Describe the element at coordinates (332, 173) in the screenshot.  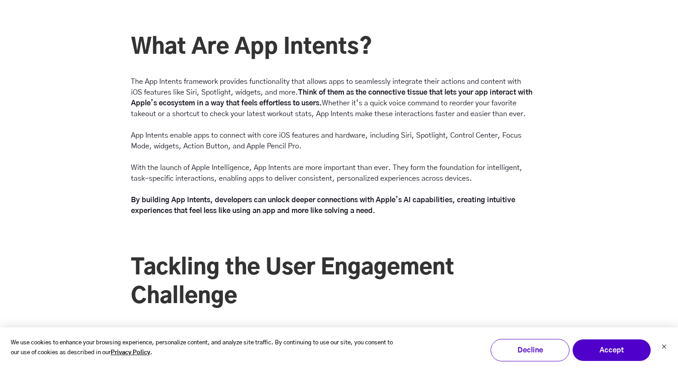
I see `p: App Intents enable apps to connect with core iOS features and hardware, including Siri, Spotlight...` at that location.